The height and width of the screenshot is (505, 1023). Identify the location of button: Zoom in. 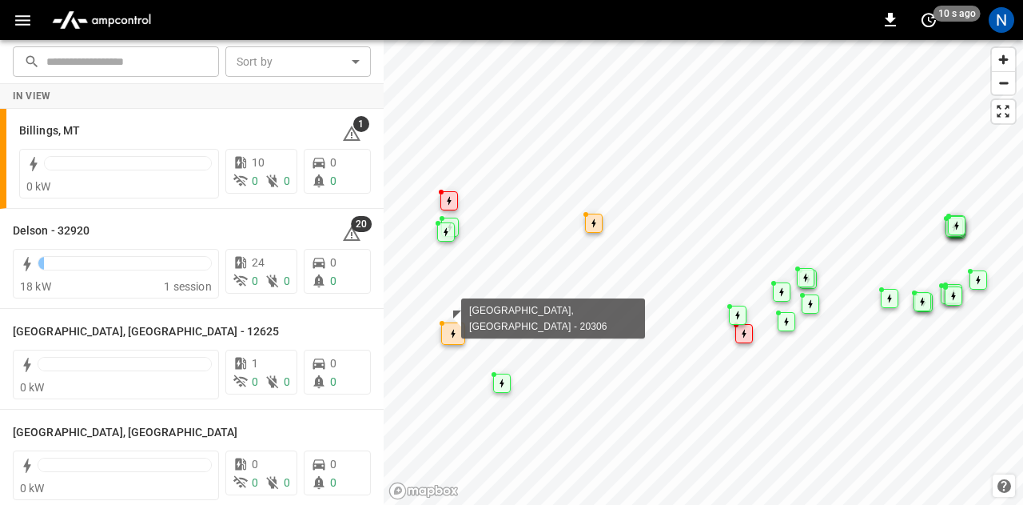
(1003, 59).